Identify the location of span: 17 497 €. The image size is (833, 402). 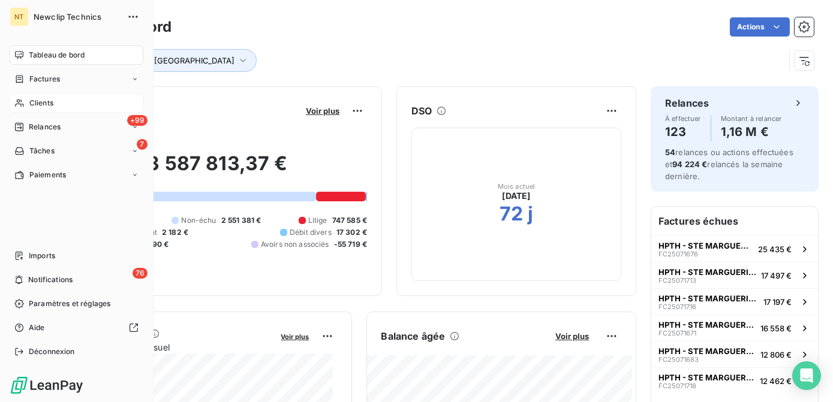
(776, 276).